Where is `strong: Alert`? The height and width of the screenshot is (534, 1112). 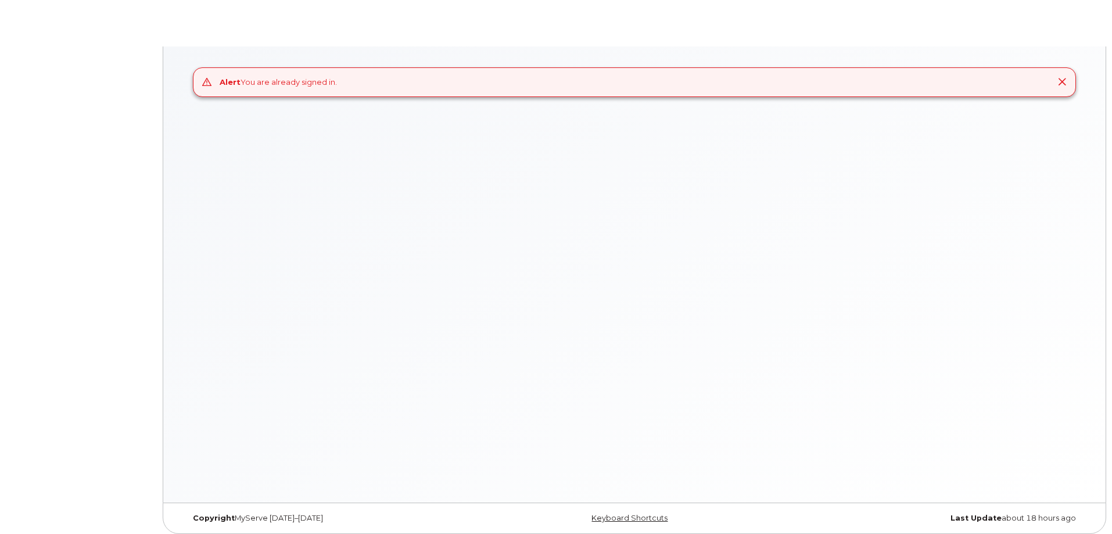 strong: Alert is located at coordinates (230, 82).